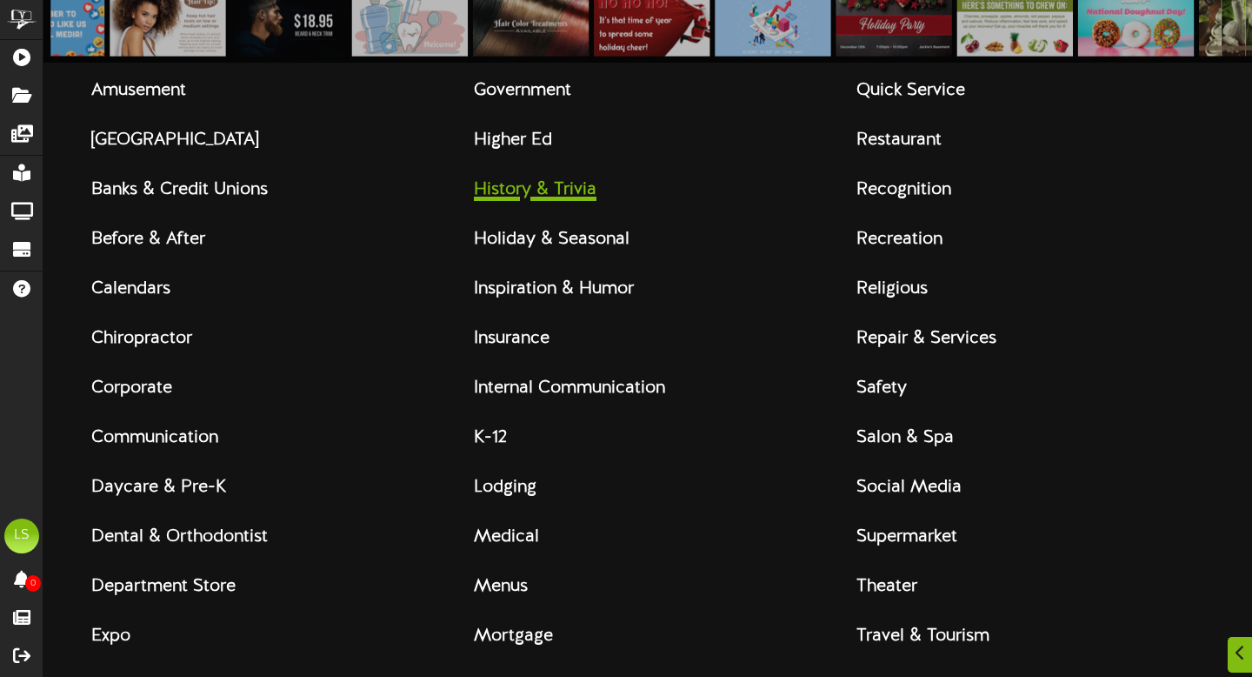 The height and width of the screenshot is (677, 1252). What do you see at coordinates (909, 487) in the screenshot?
I see `strong: Social Media` at bounding box center [909, 487].